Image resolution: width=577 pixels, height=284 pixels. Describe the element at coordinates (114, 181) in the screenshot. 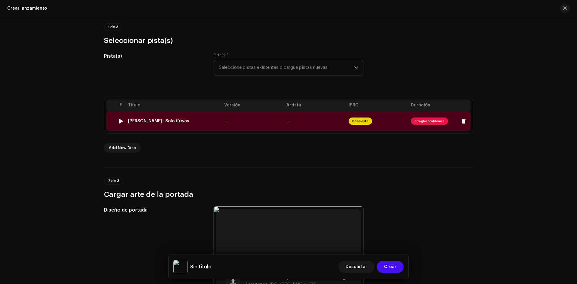

I see `span: 2 de 3` at that location.